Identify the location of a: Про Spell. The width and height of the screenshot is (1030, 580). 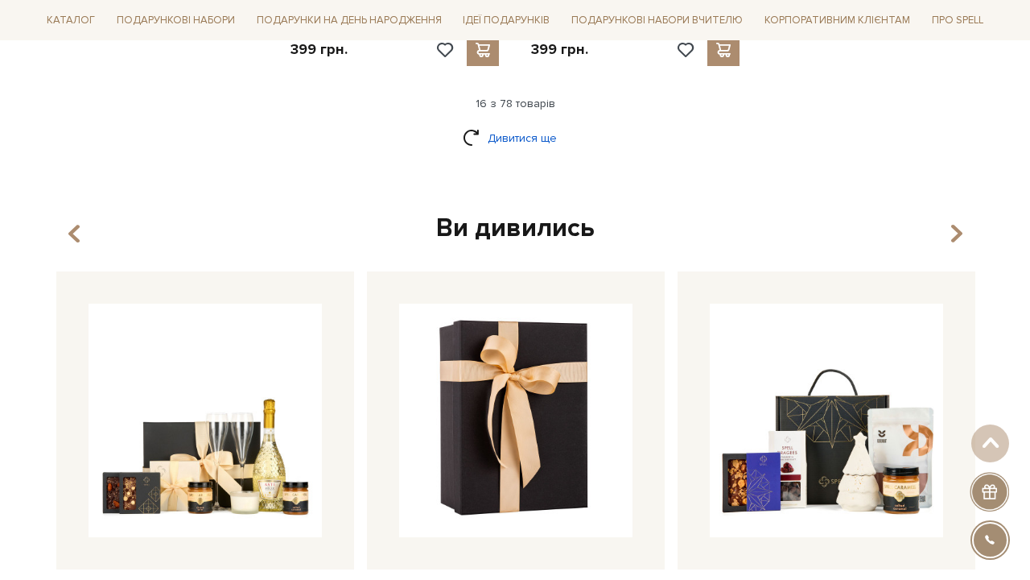
(958, 20).